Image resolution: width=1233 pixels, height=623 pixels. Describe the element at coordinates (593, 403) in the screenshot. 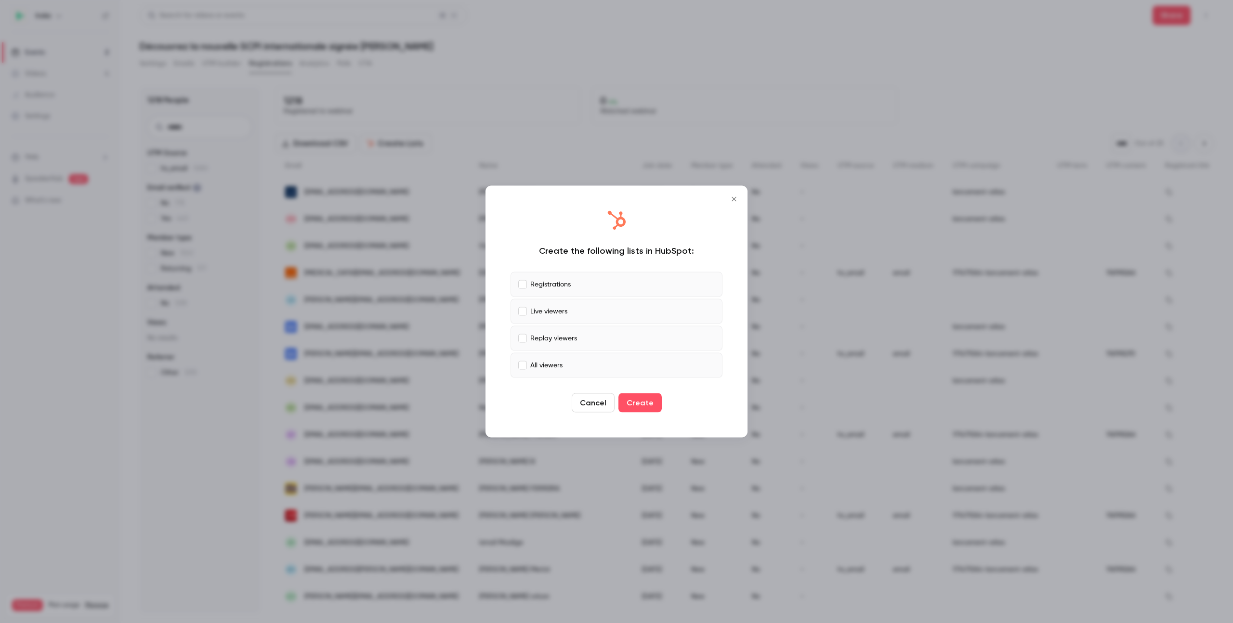

I see `button: Cancel` at that location.